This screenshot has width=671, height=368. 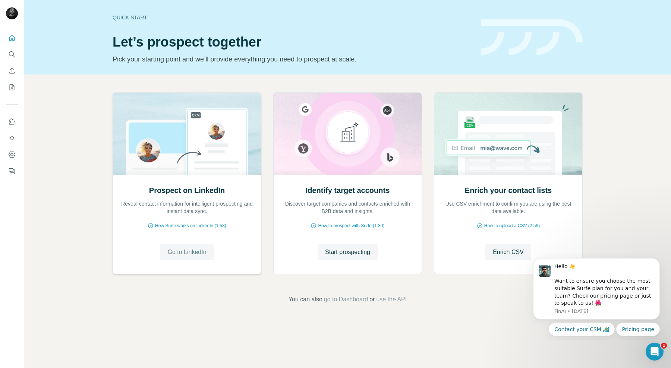 I want to click on div: Message content, so click(x=82, y=34).